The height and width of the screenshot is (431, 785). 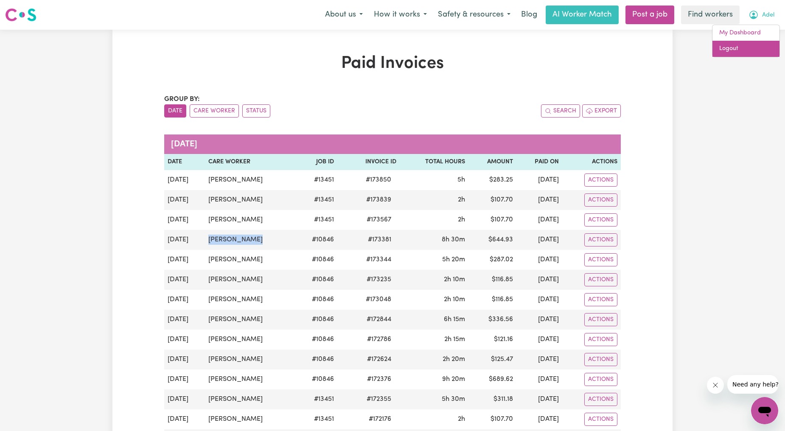 What do you see at coordinates (474, 15) in the screenshot?
I see `button: Safety & resources` at bounding box center [474, 15].